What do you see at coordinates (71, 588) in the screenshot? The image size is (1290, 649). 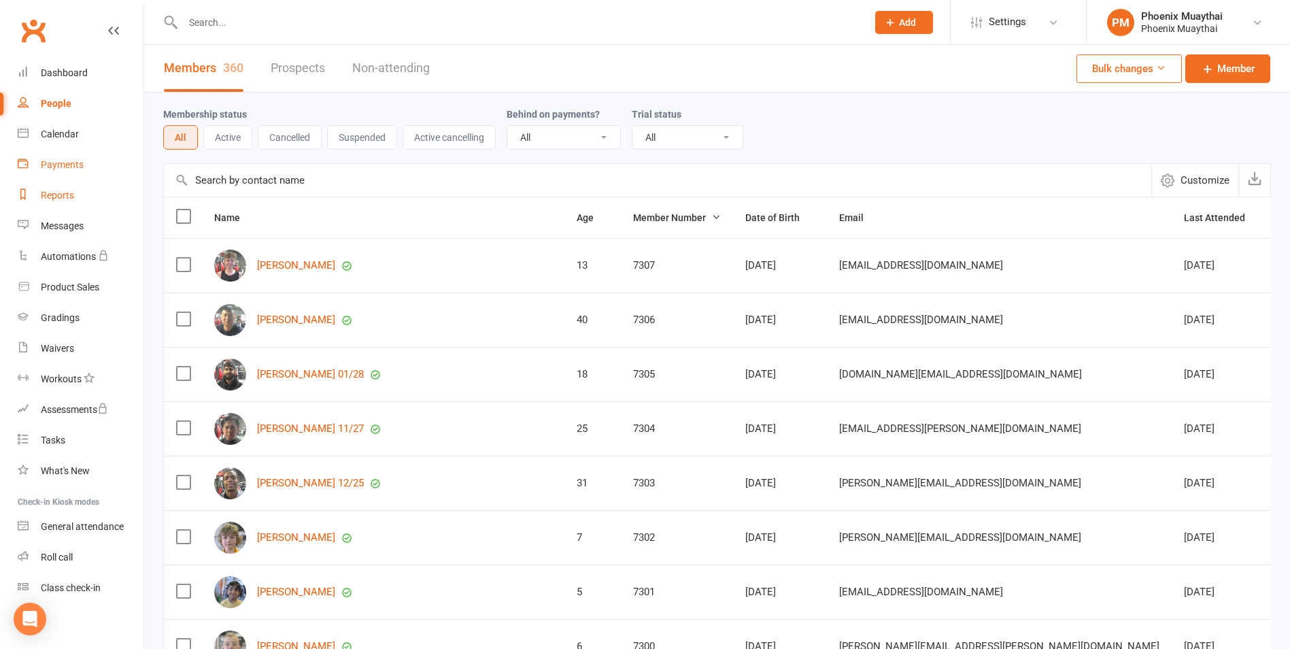 I see `div: Class check-in` at bounding box center [71, 588].